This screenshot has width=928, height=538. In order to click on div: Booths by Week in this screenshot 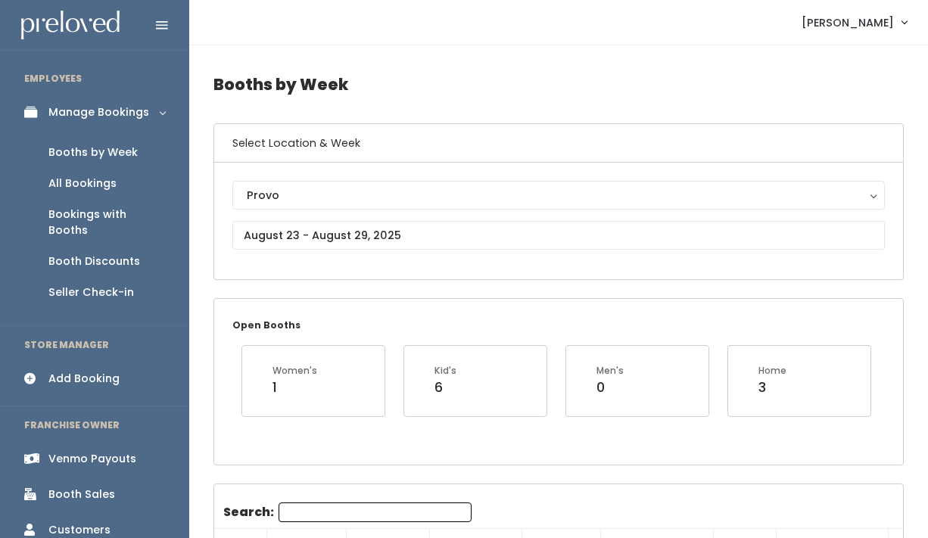, I will do `click(93, 152)`.